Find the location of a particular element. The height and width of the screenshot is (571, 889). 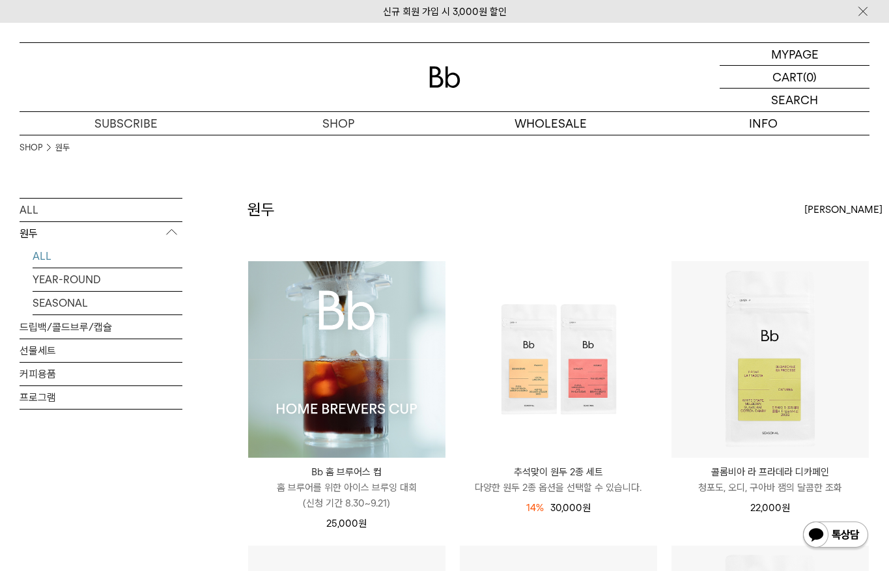

p: 다양한 원두 2종 옵션을 선택할 수 있습니다. is located at coordinates (558, 488).